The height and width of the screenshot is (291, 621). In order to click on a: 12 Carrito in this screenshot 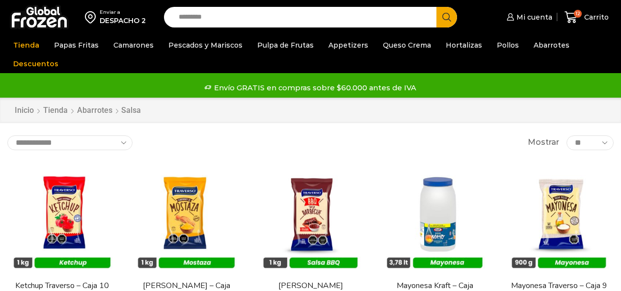, I will do `click(587, 17)`.